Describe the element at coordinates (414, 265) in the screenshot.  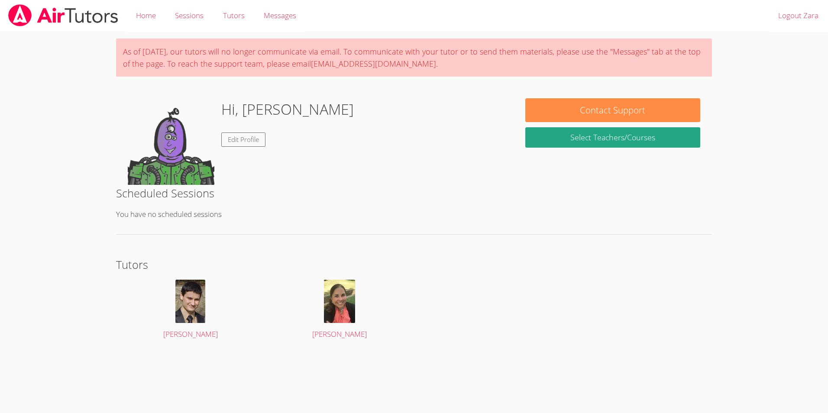
I see `h2: Tutors` at that location.